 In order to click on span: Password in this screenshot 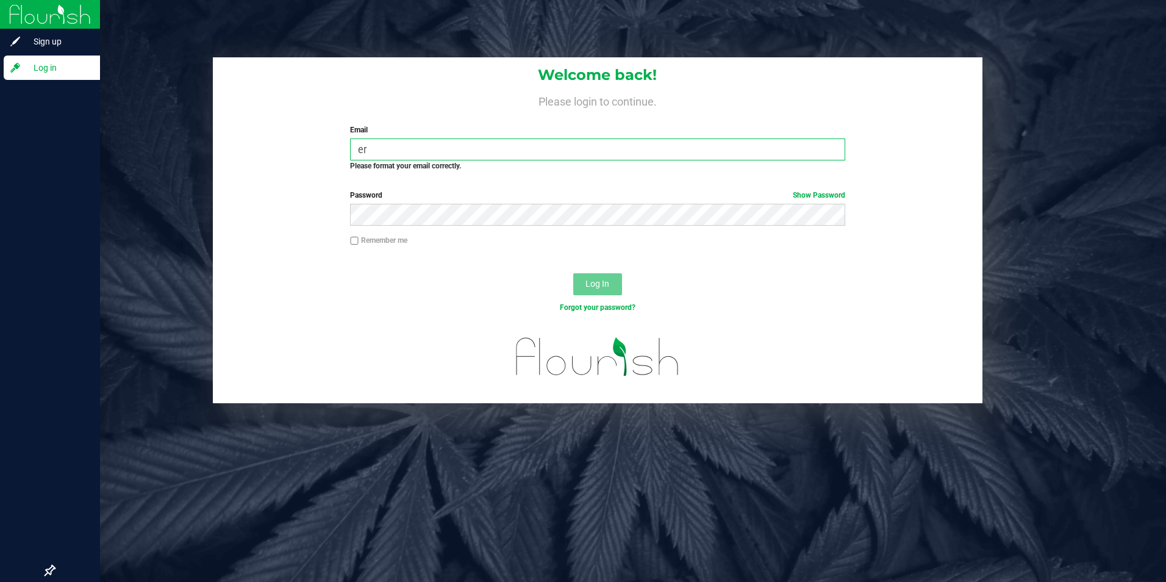, I will do `click(366, 195)`.